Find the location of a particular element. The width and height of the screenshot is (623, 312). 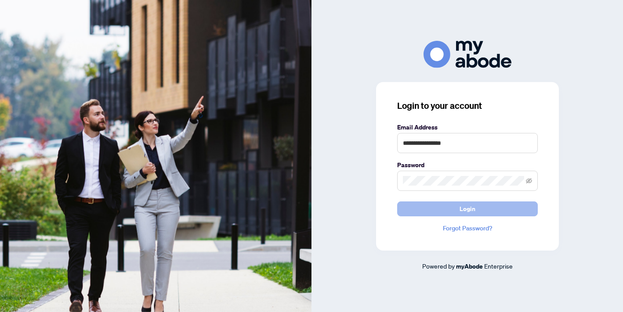

button: Login is located at coordinates (467, 209).